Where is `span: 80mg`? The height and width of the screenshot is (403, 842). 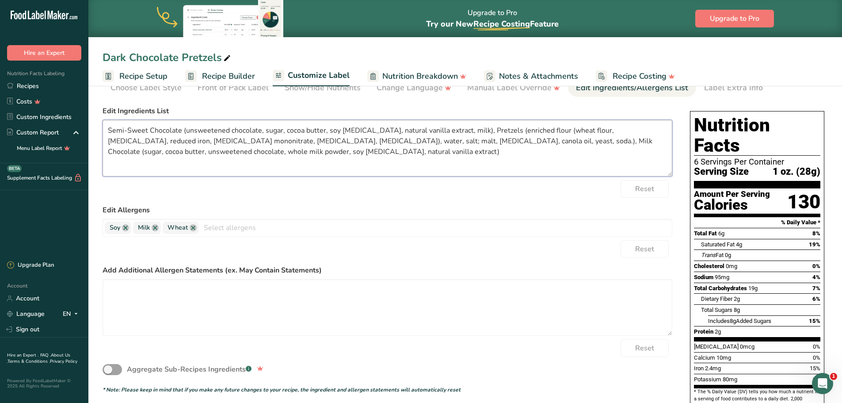 span: 80mg is located at coordinates (730, 379).